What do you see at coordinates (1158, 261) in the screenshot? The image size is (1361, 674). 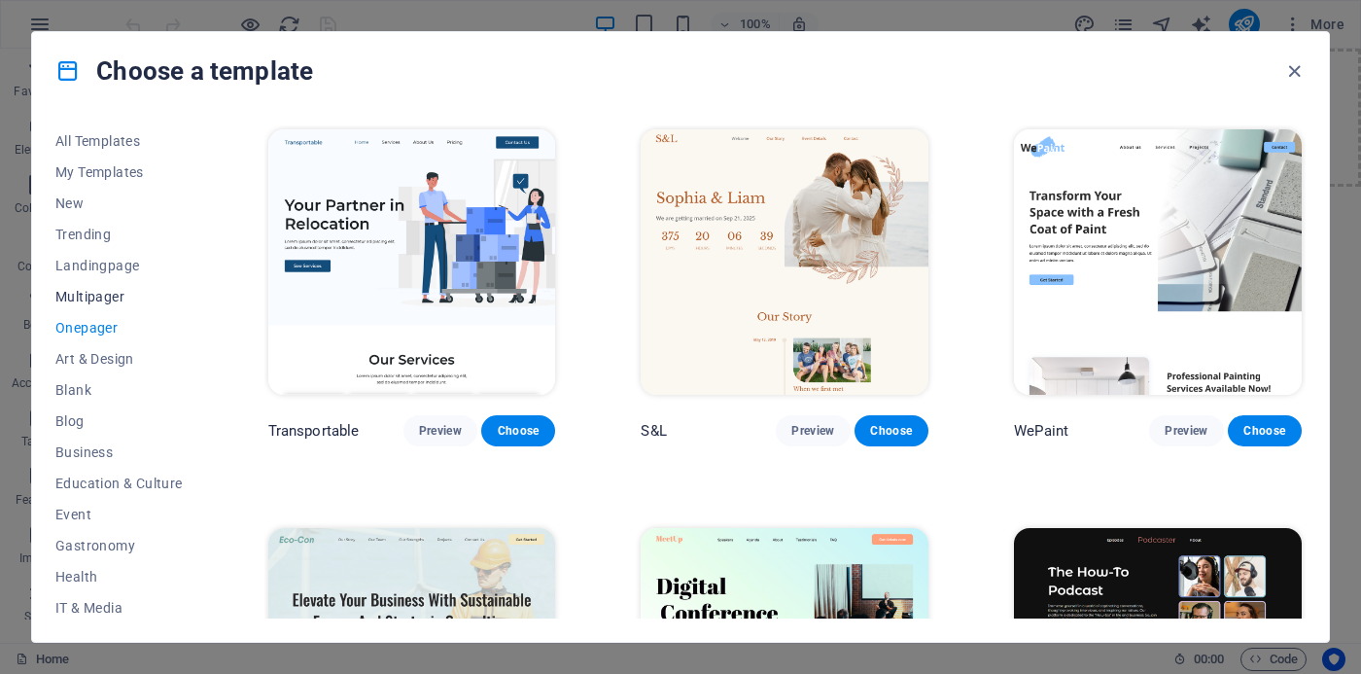 I see `img: WePaint` at bounding box center [1158, 261].